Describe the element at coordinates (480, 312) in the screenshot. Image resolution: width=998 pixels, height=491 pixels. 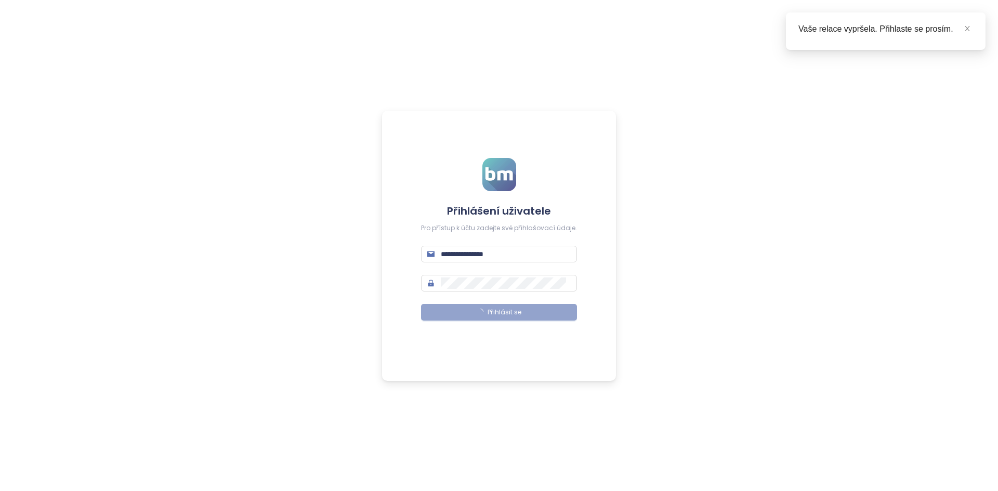
I see `span: loading` at that location.